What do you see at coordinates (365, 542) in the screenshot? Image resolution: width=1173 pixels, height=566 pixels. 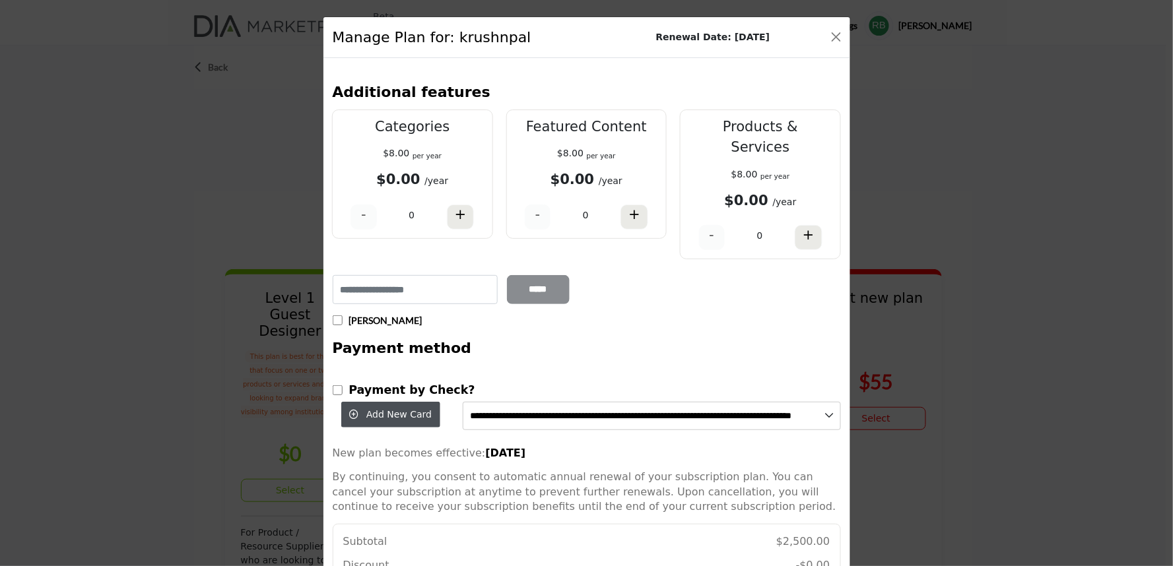 I see `p: Subtotal` at bounding box center [365, 542].